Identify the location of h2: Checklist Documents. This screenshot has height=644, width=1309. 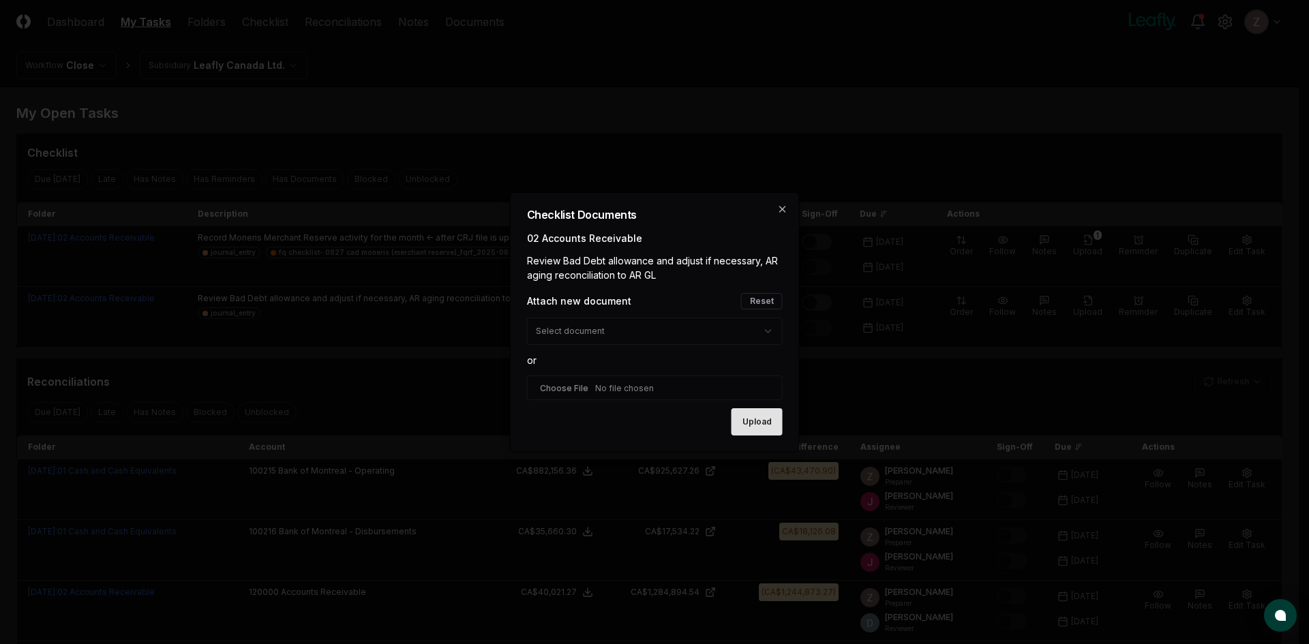
(655, 215).